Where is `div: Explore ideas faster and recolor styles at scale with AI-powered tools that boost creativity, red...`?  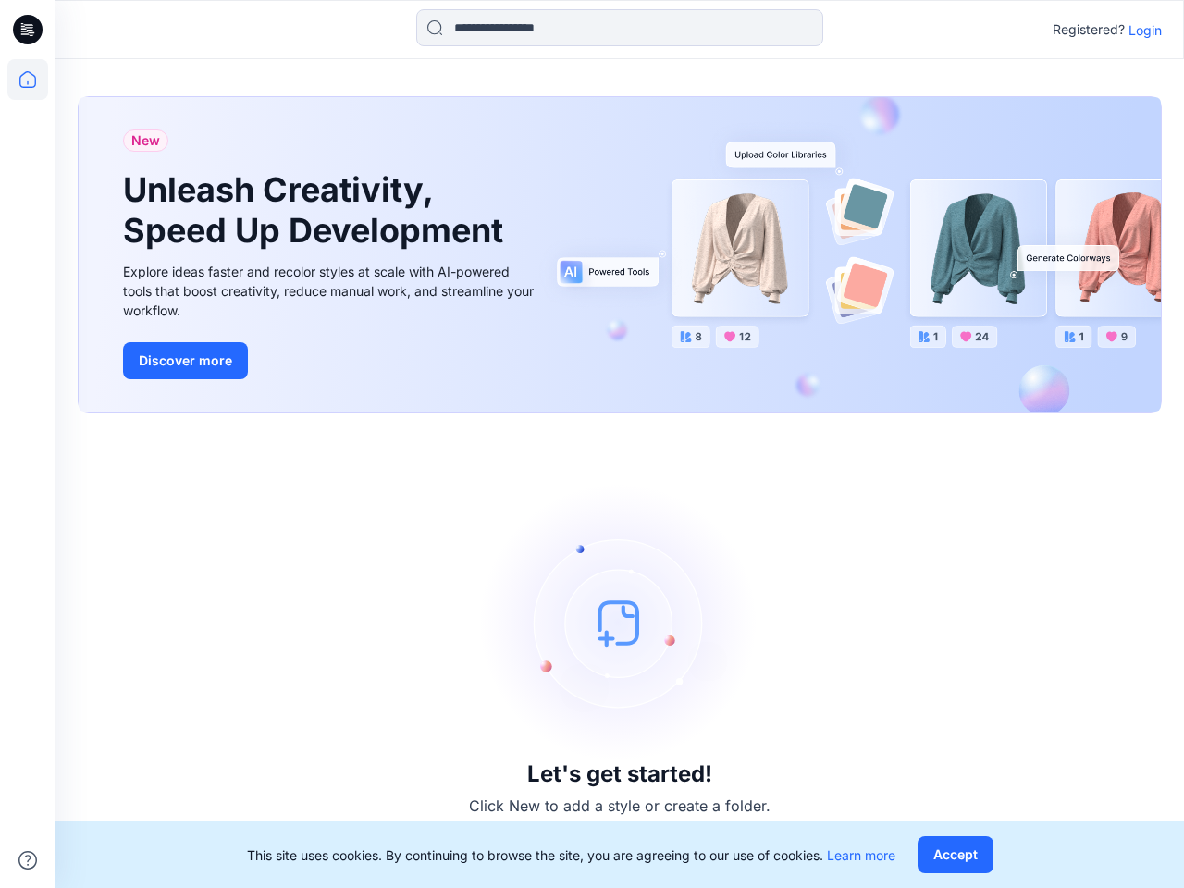
div: Explore ideas faster and recolor styles at scale with AI-powered tools that boost creativity, red... is located at coordinates (331, 291).